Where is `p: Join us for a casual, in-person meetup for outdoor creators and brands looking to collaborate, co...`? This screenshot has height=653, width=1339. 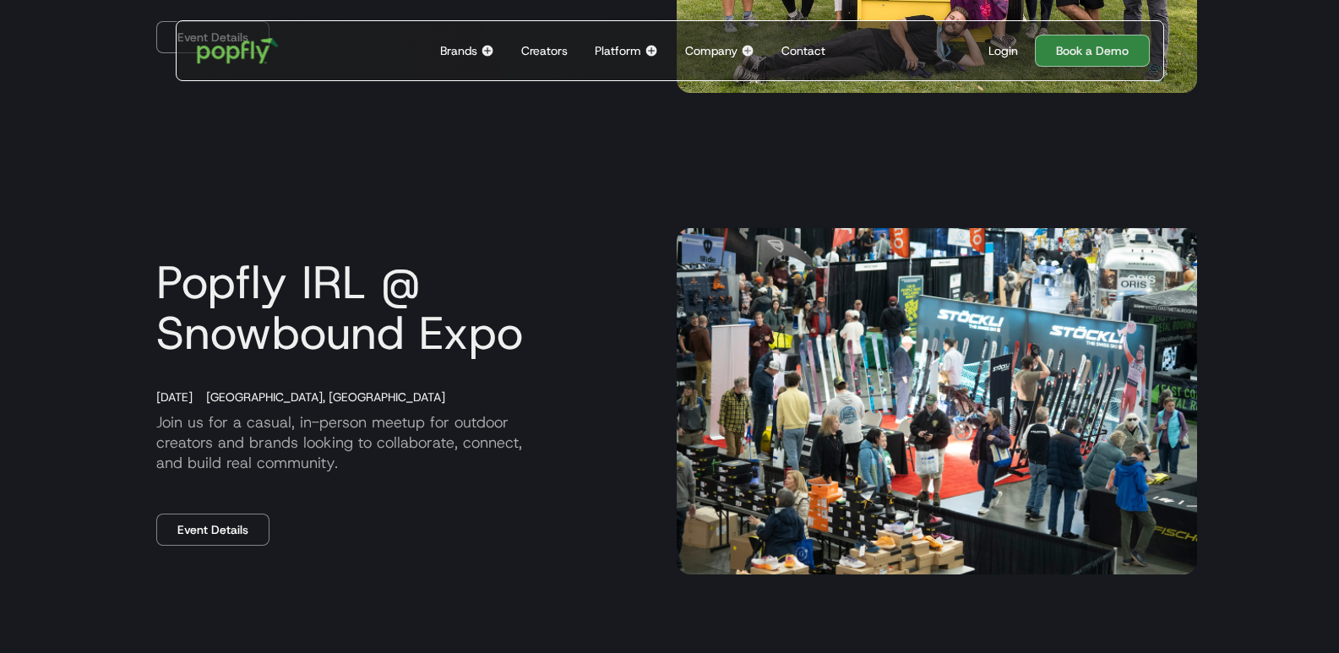 p: Join us for a casual, in-person meetup for outdoor creators and brands looking to collaborate, co... is located at coordinates (403, 443).